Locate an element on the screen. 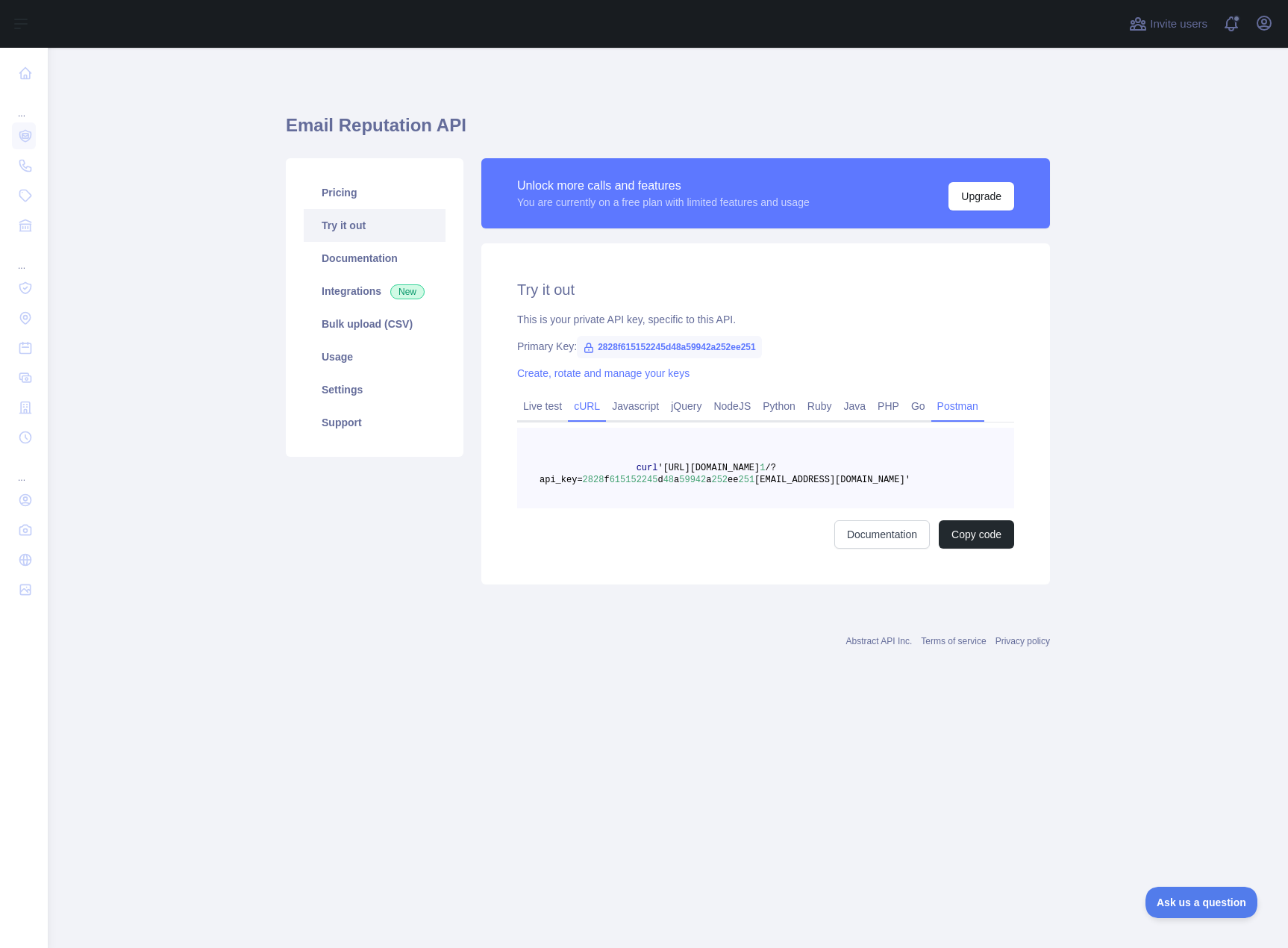  div: This is your private API key, specific to this API. is located at coordinates (765, 319).